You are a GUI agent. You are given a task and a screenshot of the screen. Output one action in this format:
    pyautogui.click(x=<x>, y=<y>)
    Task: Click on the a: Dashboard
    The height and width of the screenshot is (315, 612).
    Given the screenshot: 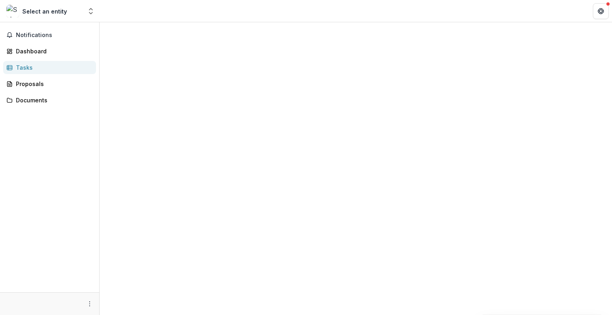 What is the action you would take?
    pyautogui.click(x=49, y=51)
    